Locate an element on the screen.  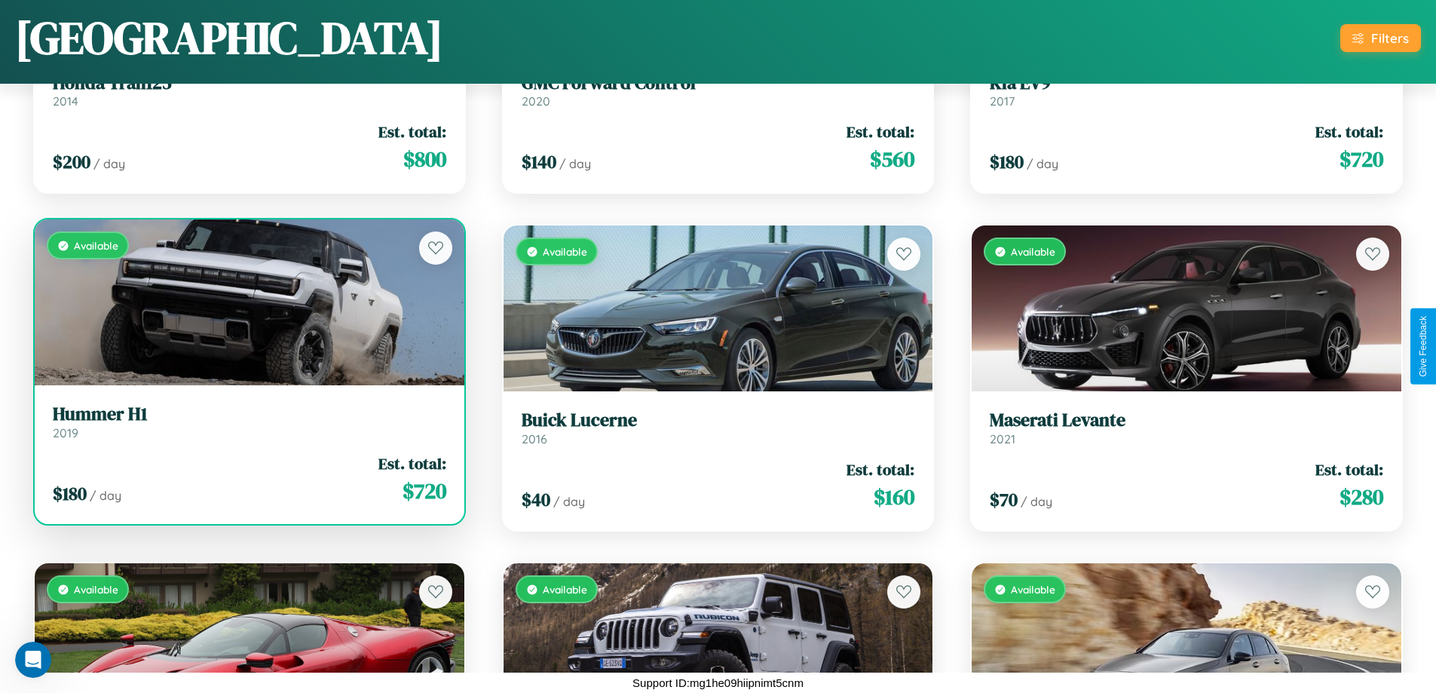
h3: Hummer H1 is located at coordinates (249, 414).